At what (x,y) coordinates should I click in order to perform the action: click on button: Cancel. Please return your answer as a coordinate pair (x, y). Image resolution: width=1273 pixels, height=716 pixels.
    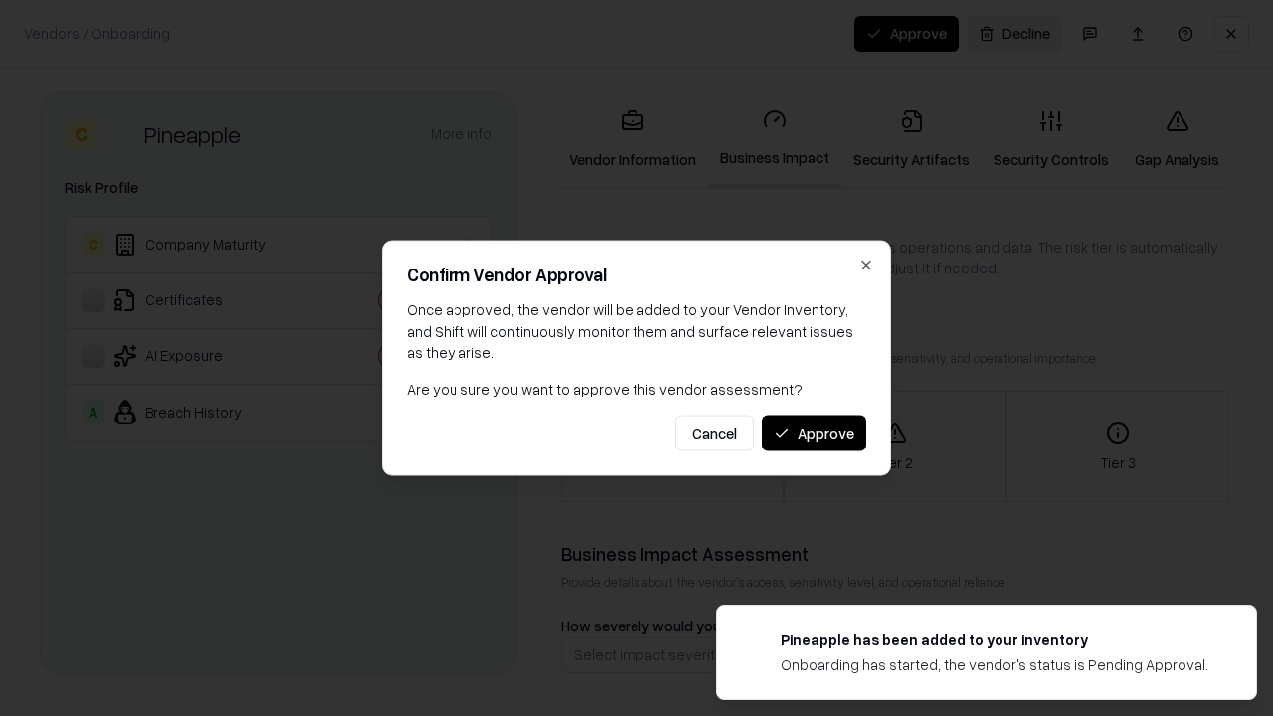
    Looking at the image, I should click on (714, 433).